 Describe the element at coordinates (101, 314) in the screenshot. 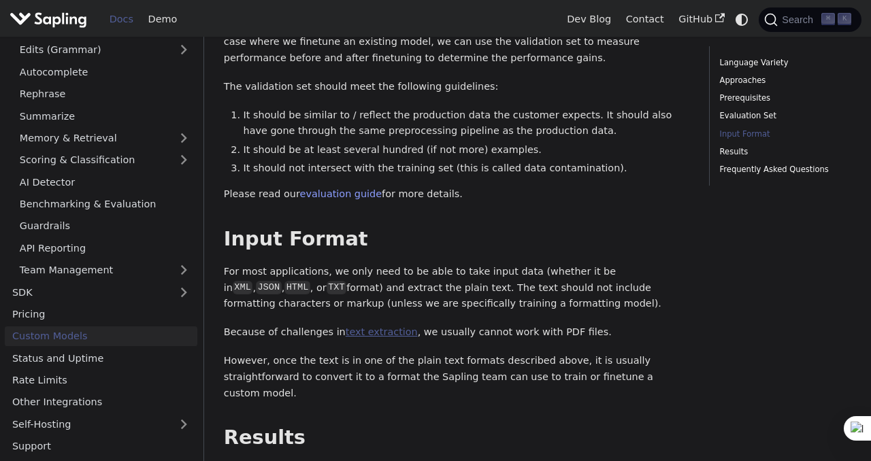

I see `a: Pricing` at that location.